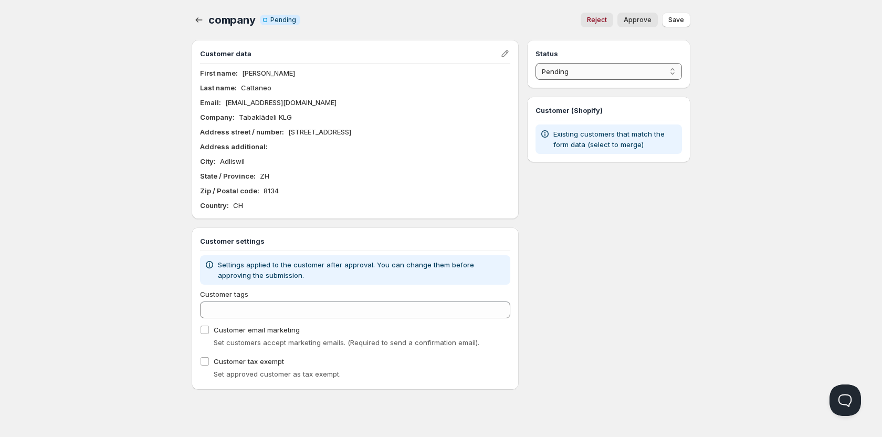 This screenshot has width=882, height=437. I want to click on span: Reject, so click(597, 20).